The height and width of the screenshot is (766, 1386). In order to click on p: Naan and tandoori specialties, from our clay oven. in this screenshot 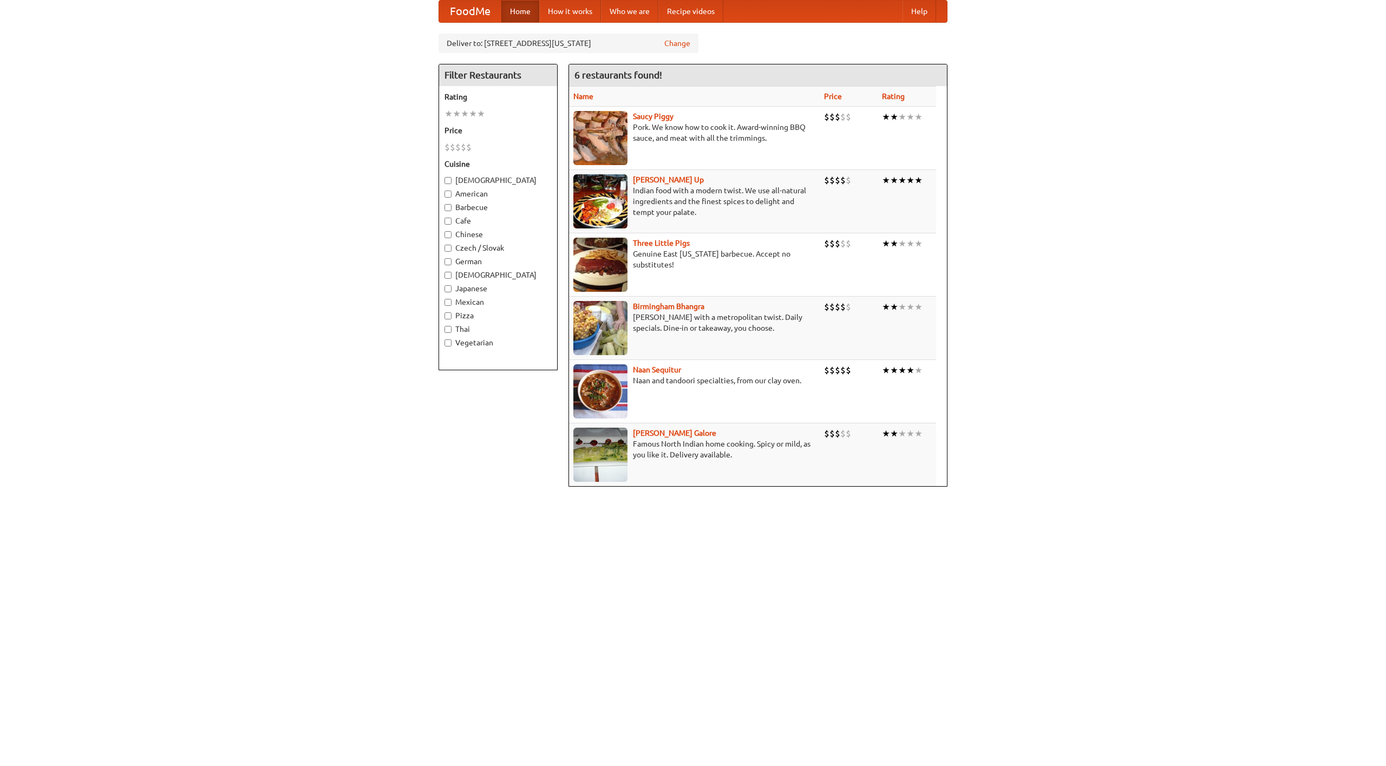, I will do `click(694, 380)`.